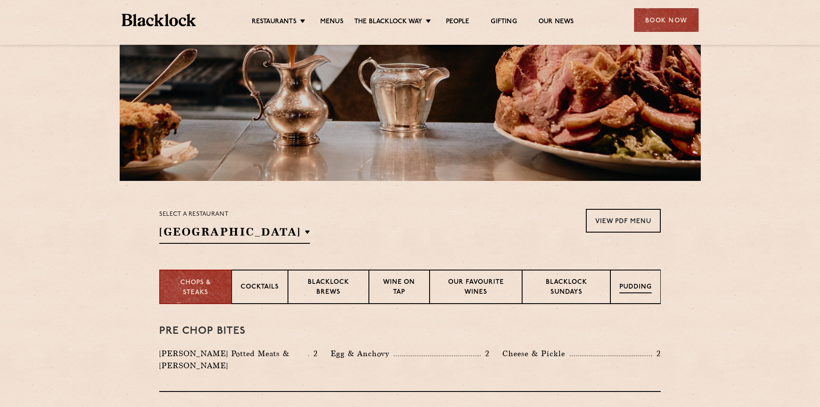 The width and height of the screenshot is (820, 407). What do you see at coordinates (362, 354) in the screenshot?
I see `p: Egg & Anchovy` at bounding box center [362, 354].